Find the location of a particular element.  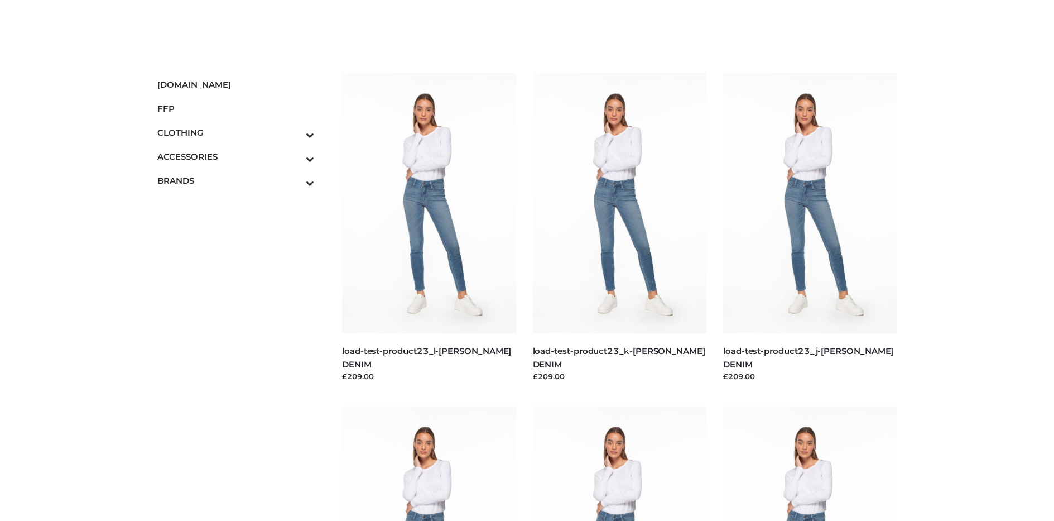

span: BRANDS is located at coordinates (236, 180).